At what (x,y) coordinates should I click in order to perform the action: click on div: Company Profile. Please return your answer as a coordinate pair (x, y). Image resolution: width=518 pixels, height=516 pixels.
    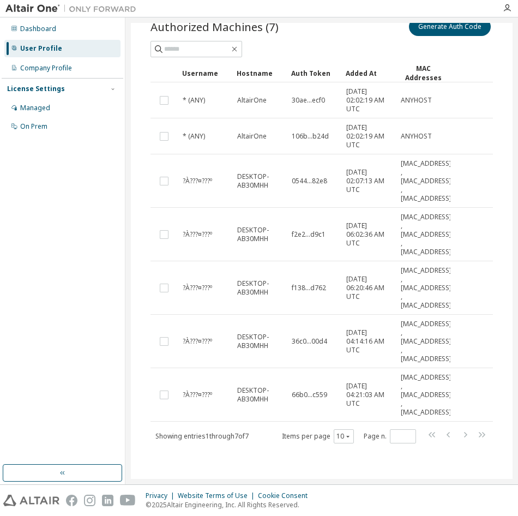
    Looking at the image, I should click on (46, 68).